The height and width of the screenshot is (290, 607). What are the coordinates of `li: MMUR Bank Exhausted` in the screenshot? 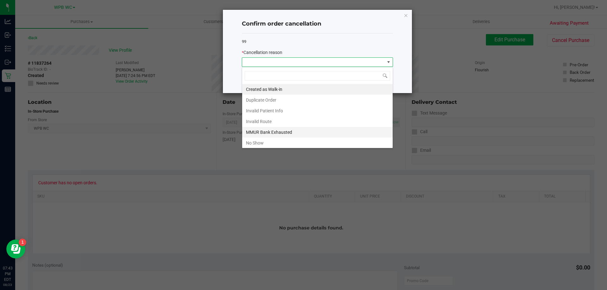 It's located at (317, 132).